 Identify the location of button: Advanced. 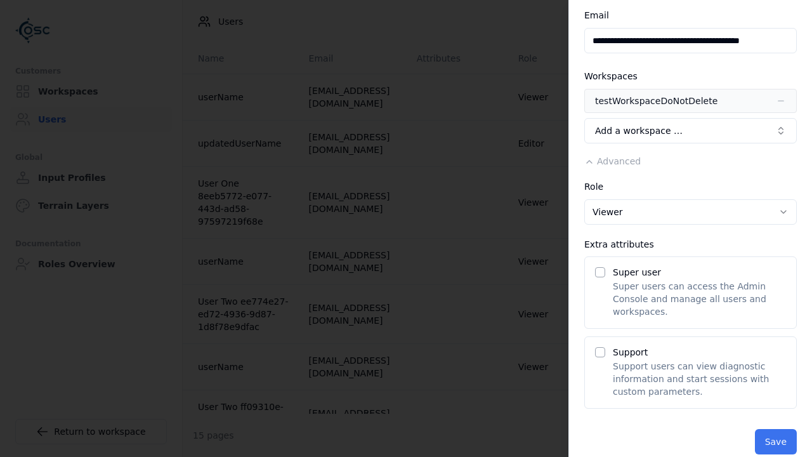
(612, 161).